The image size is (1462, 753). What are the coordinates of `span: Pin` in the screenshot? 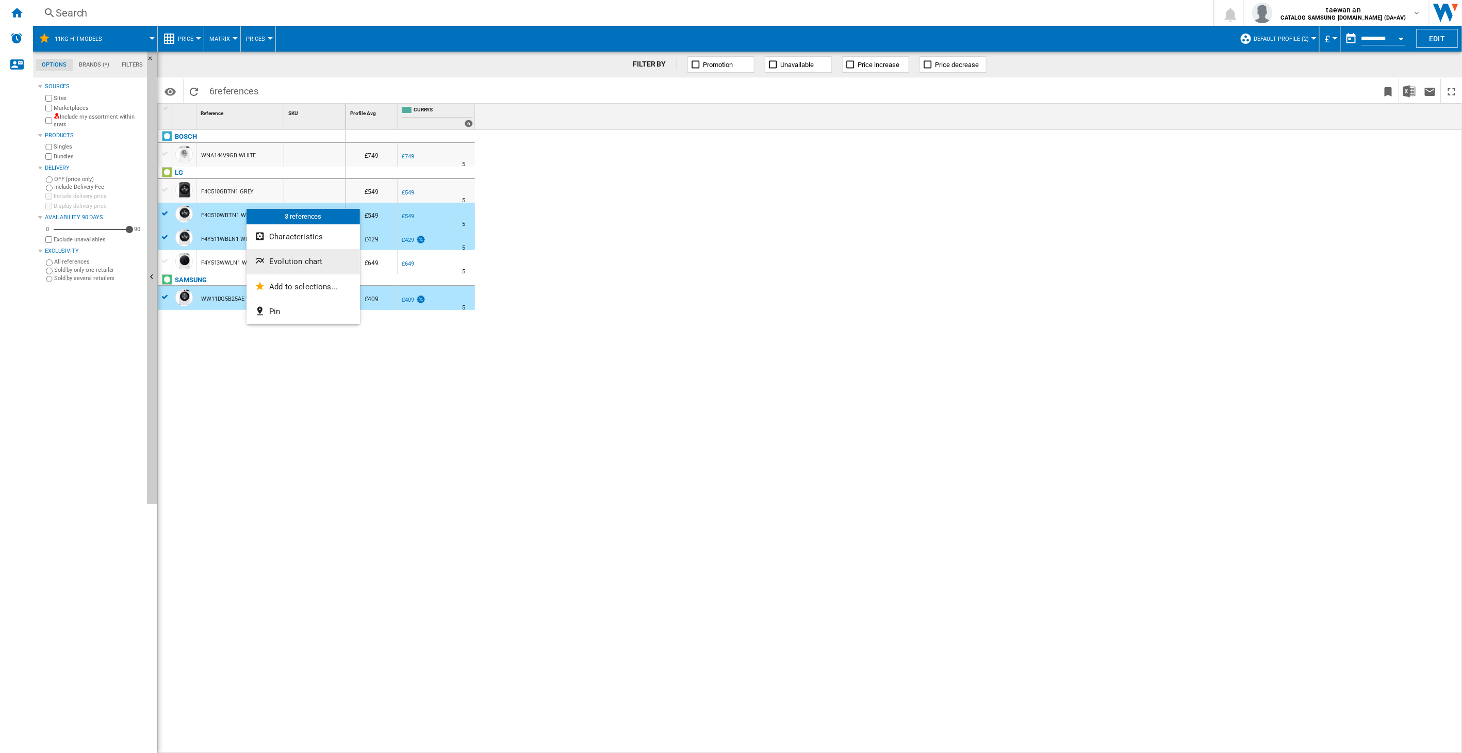 It's located at (274, 312).